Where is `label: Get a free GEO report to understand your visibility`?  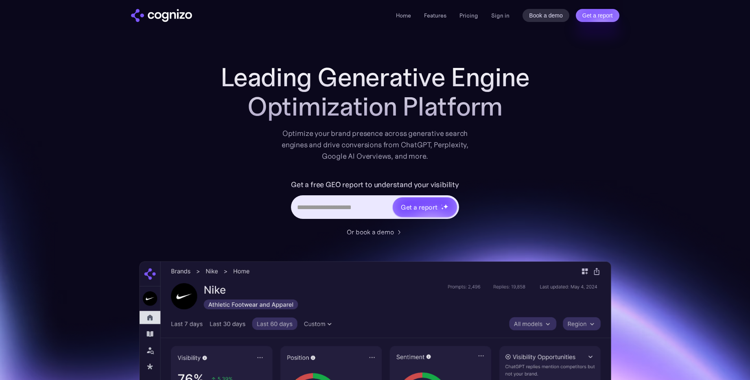 label: Get a free GEO report to understand your visibility is located at coordinates (375, 185).